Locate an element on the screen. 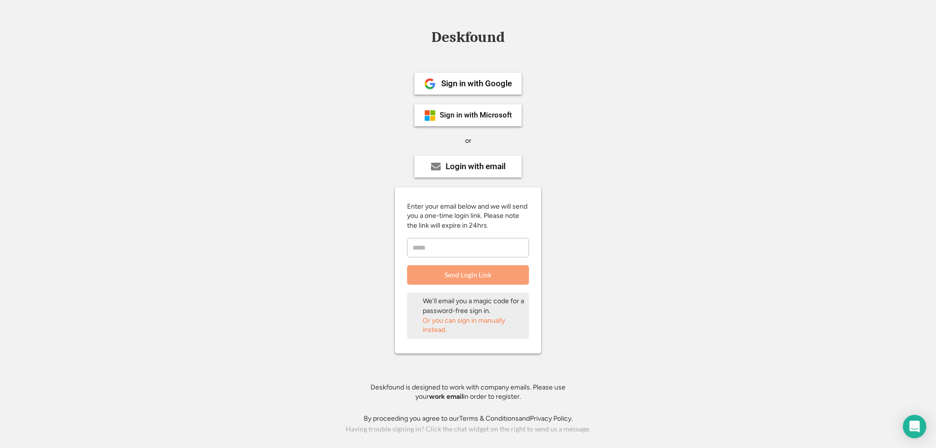 The width and height of the screenshot is (936, 448). div: Sign in with Google is located at coordinates (476, 83).